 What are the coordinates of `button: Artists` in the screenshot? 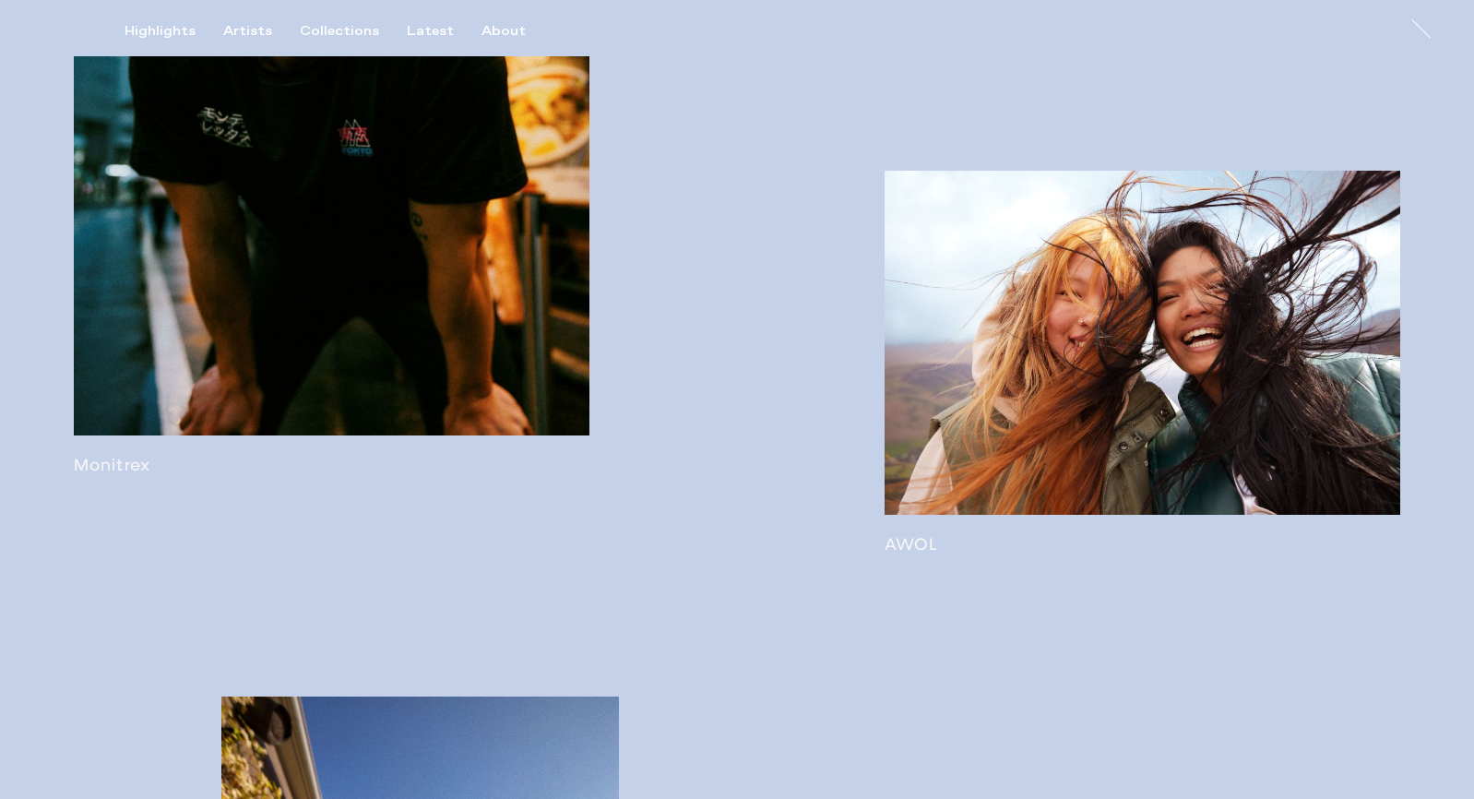 It's located at (261, 31).